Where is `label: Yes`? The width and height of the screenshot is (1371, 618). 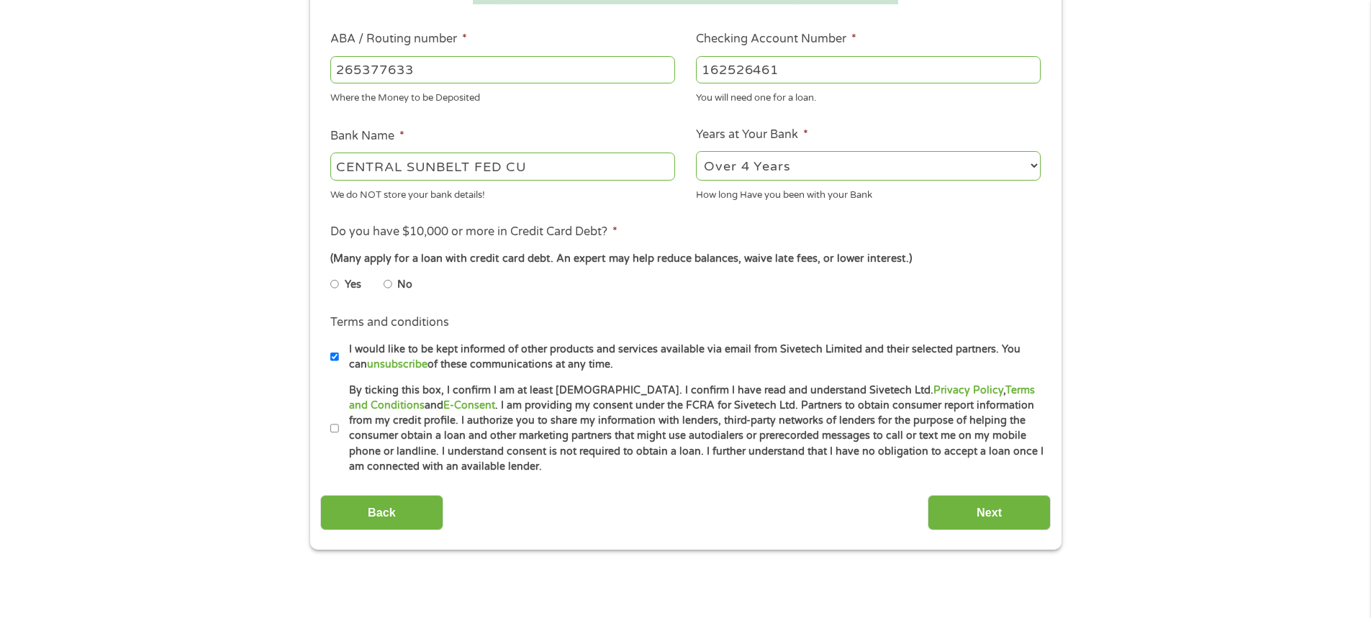 label: Yes is located at coordinates (353, 285).